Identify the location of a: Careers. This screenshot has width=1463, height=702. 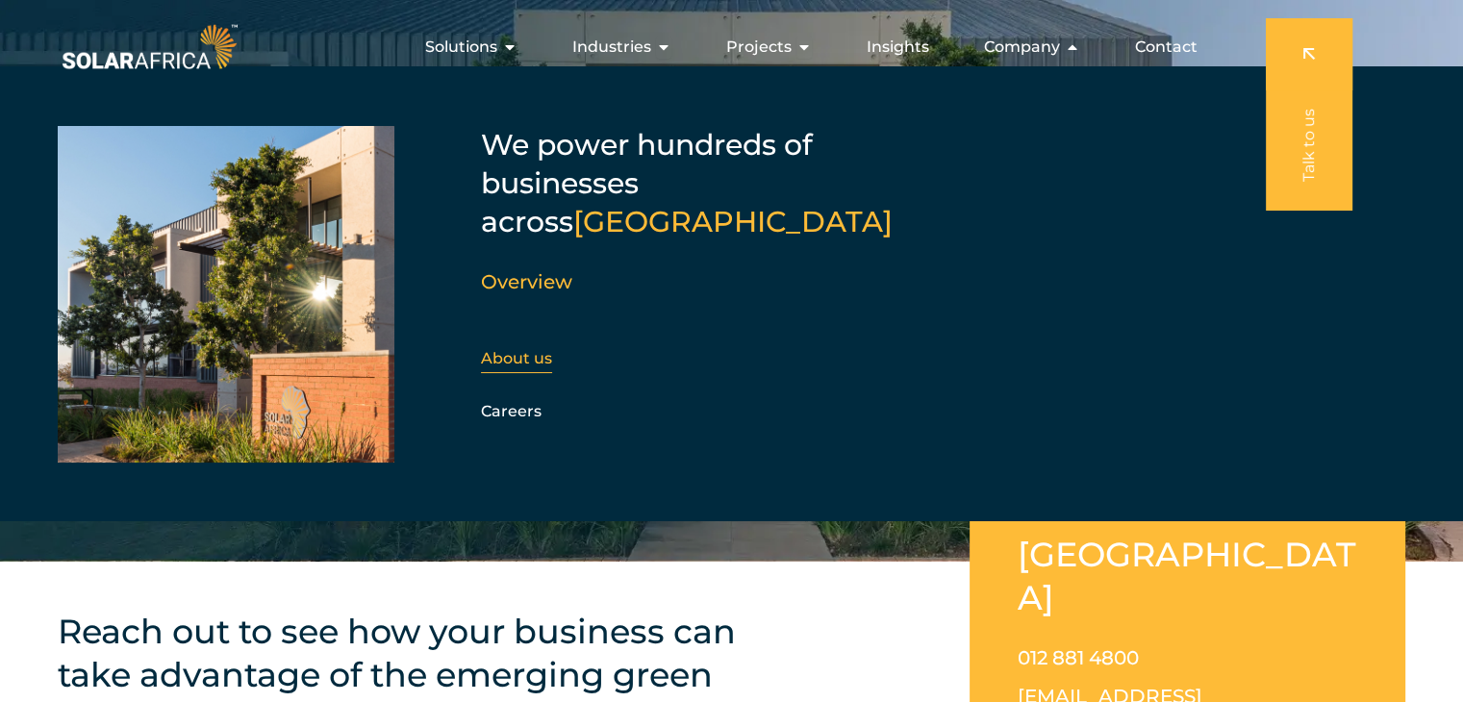
(511, 411).